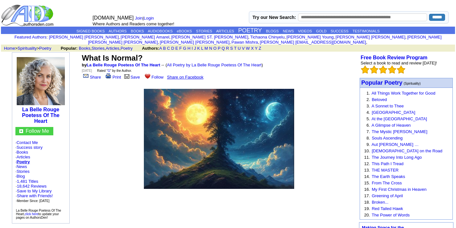  Describe the element at coordinates (210, 48) in the screenshot. I see `a: N` at that location.